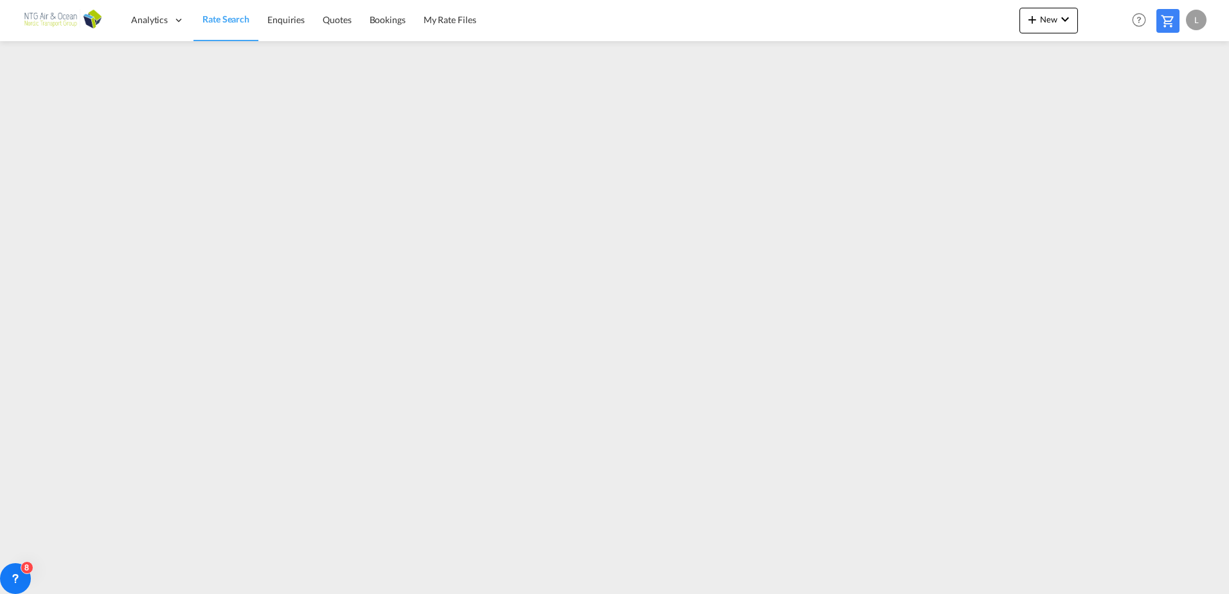 Image resolution: width=1229 pixels, height=594 pixels. Describe the element at coordinates (337, 19) in the screenshot. I see `span: Quotes` at that location.